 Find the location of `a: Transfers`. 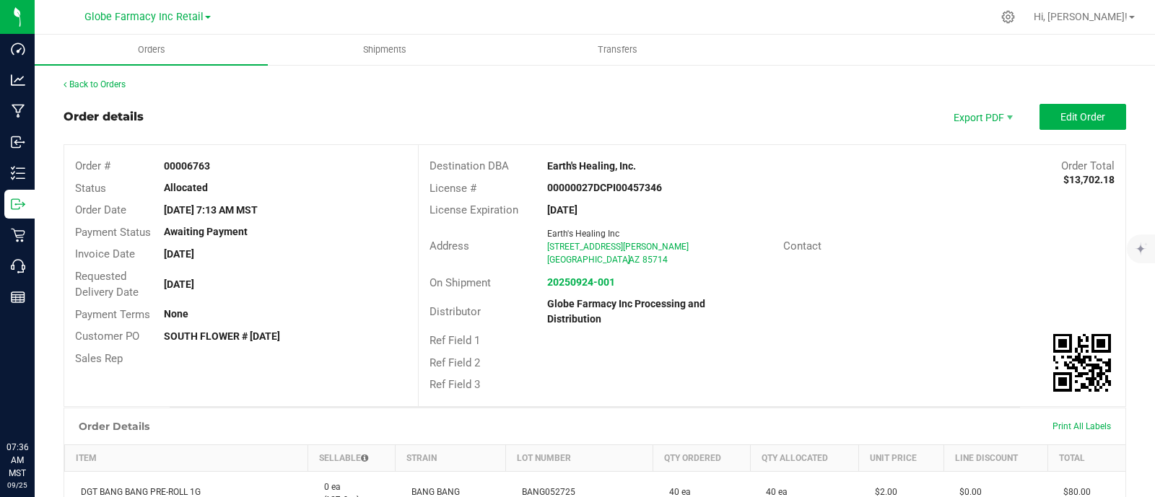

a: Transfers is located at coordinates (617, 50).